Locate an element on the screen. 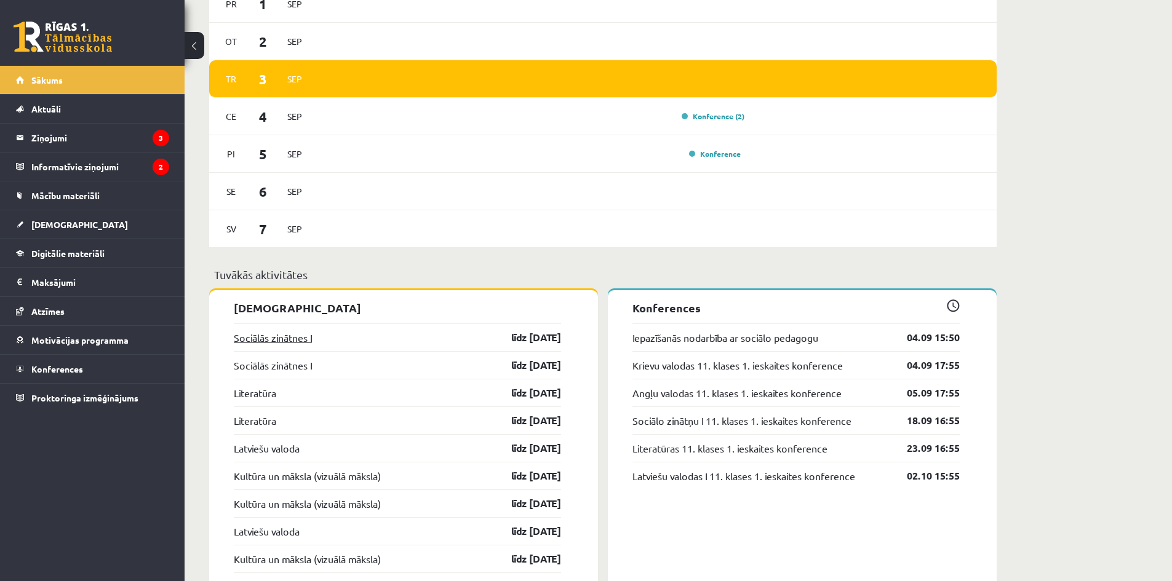 The image size is (1172, 581). a: Maksājumi is located at coordinates (92, 282).